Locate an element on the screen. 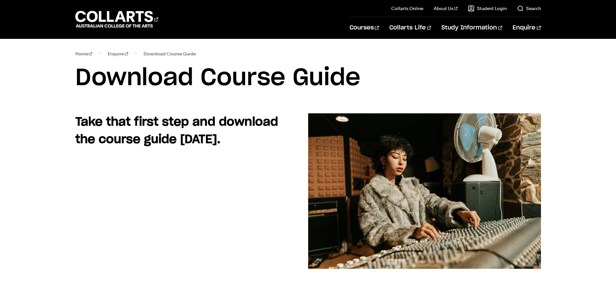 This screenshot has width=616, height=295. h1: Download Course Guide is located at coordinates (308, 78).